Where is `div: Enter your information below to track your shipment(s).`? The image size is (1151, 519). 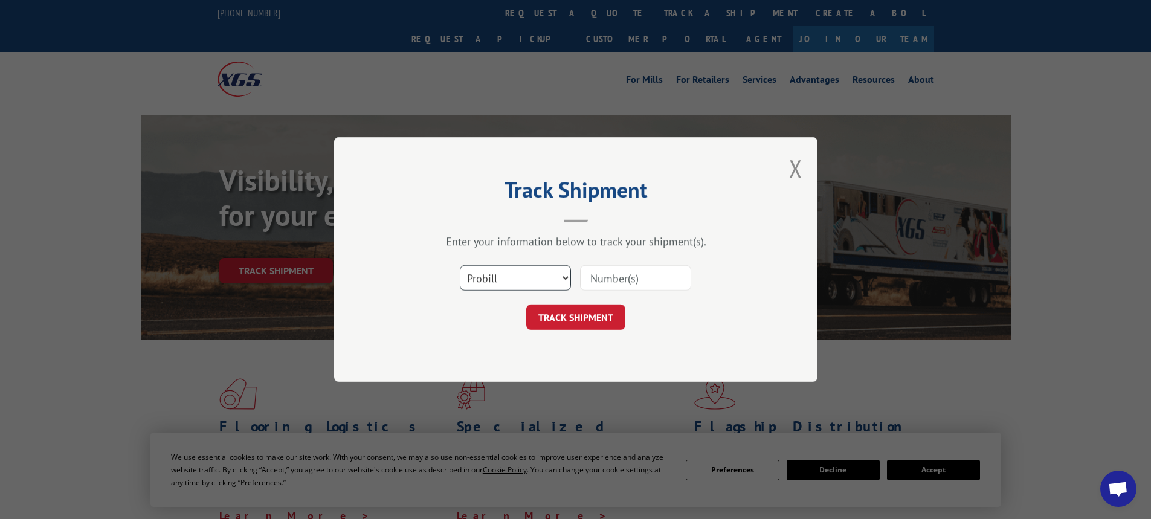
div: Enter your information below to track your shipment(s). is located at coordinates (576, 241).